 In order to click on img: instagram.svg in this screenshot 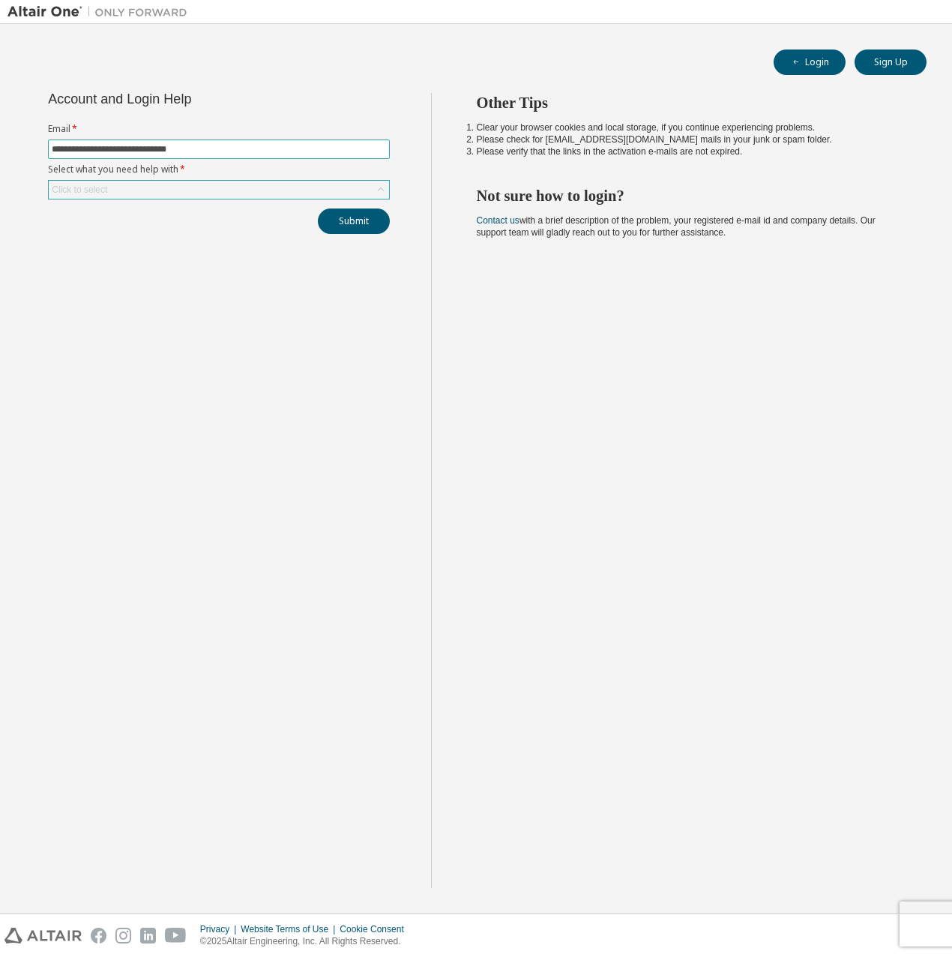, I will do `click(123, 935)`.